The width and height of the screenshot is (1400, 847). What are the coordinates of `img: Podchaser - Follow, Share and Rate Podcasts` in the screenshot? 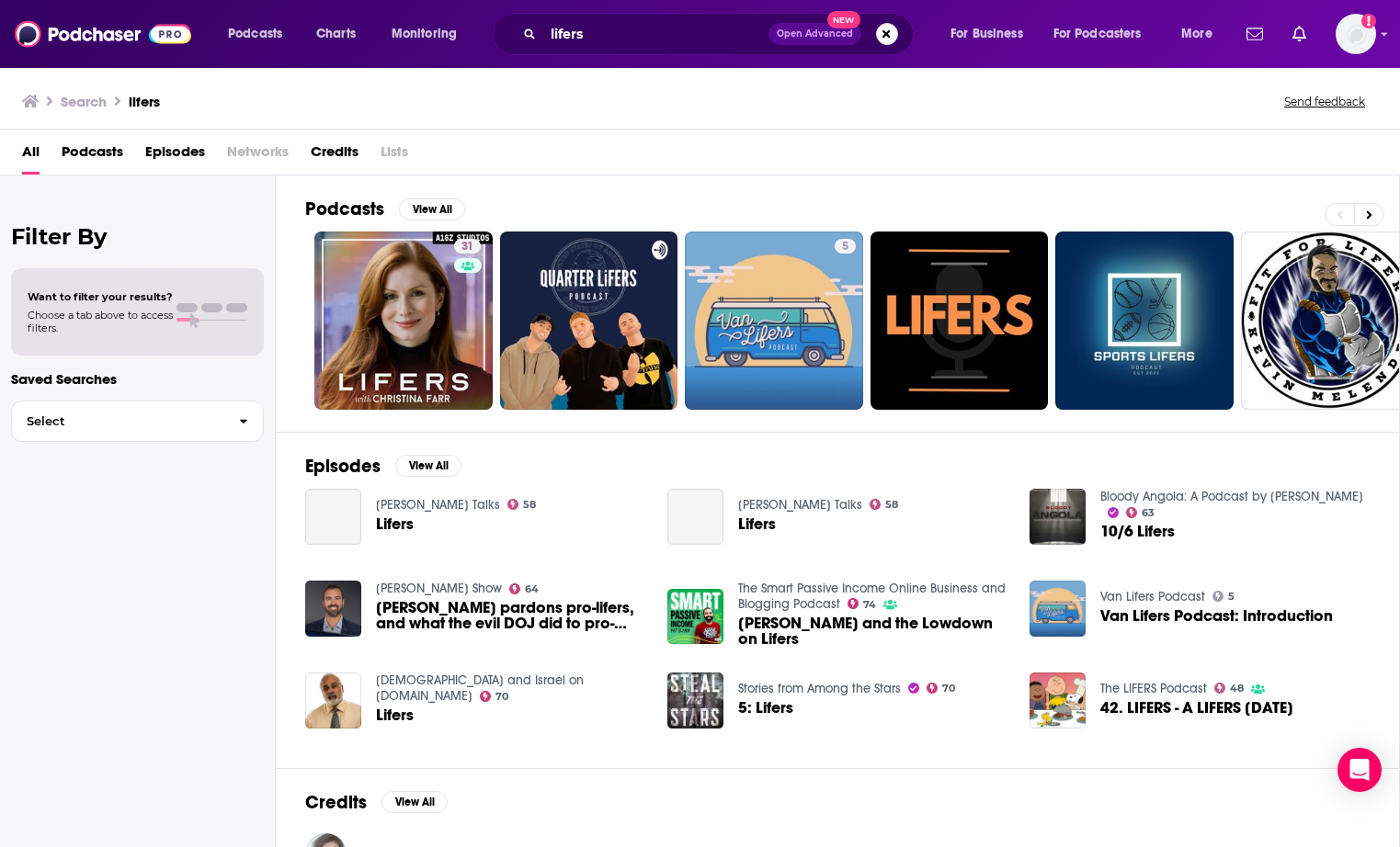 It's located at (103, 34).